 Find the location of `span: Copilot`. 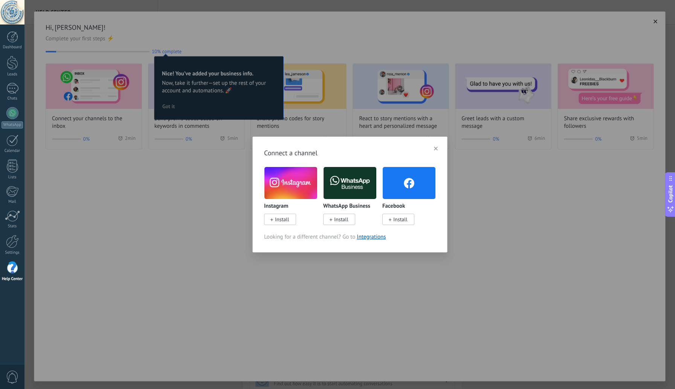

span: Copilot is located at coordinates (670, 194).